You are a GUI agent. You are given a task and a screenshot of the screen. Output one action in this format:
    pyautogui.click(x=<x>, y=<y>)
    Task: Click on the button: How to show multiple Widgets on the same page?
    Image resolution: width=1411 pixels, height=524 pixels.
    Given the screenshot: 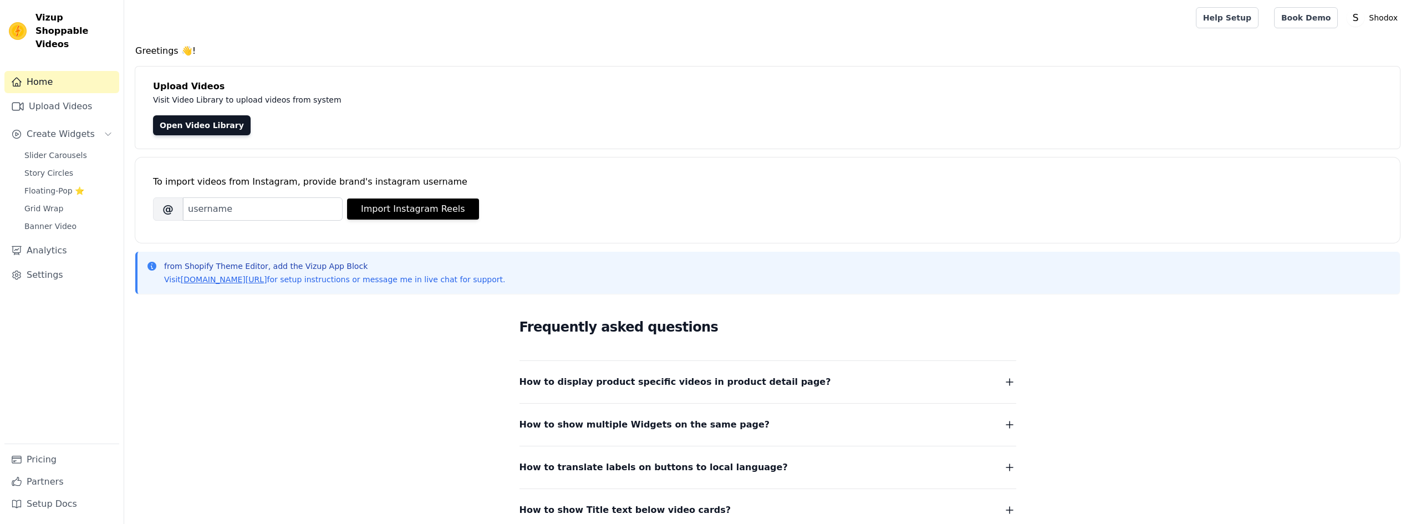 What is the action you would take?
    pyautogui.click(x=768, y=425)
    